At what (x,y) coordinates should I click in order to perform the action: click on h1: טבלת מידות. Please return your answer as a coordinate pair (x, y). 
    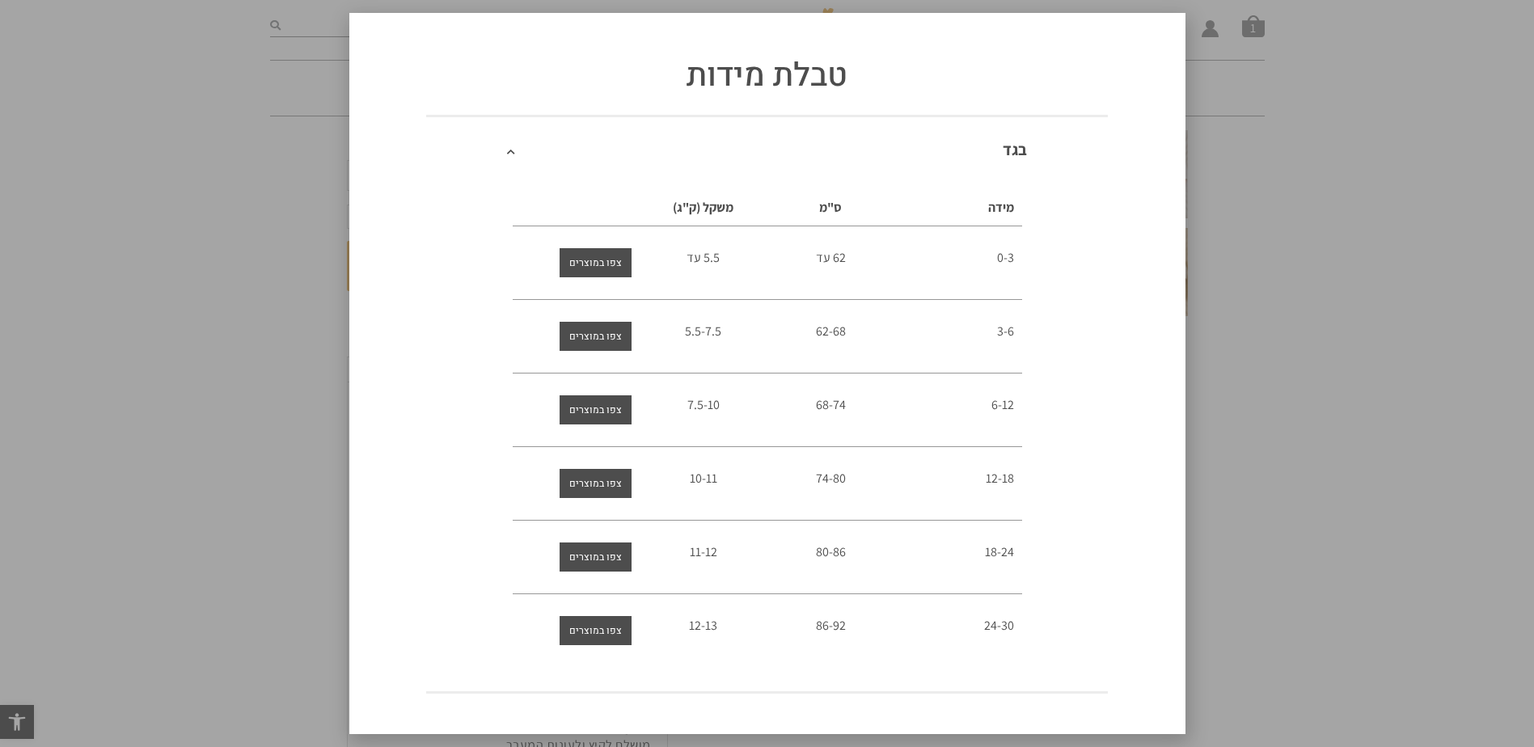
    Looking at the image, I should click on (768, 76).